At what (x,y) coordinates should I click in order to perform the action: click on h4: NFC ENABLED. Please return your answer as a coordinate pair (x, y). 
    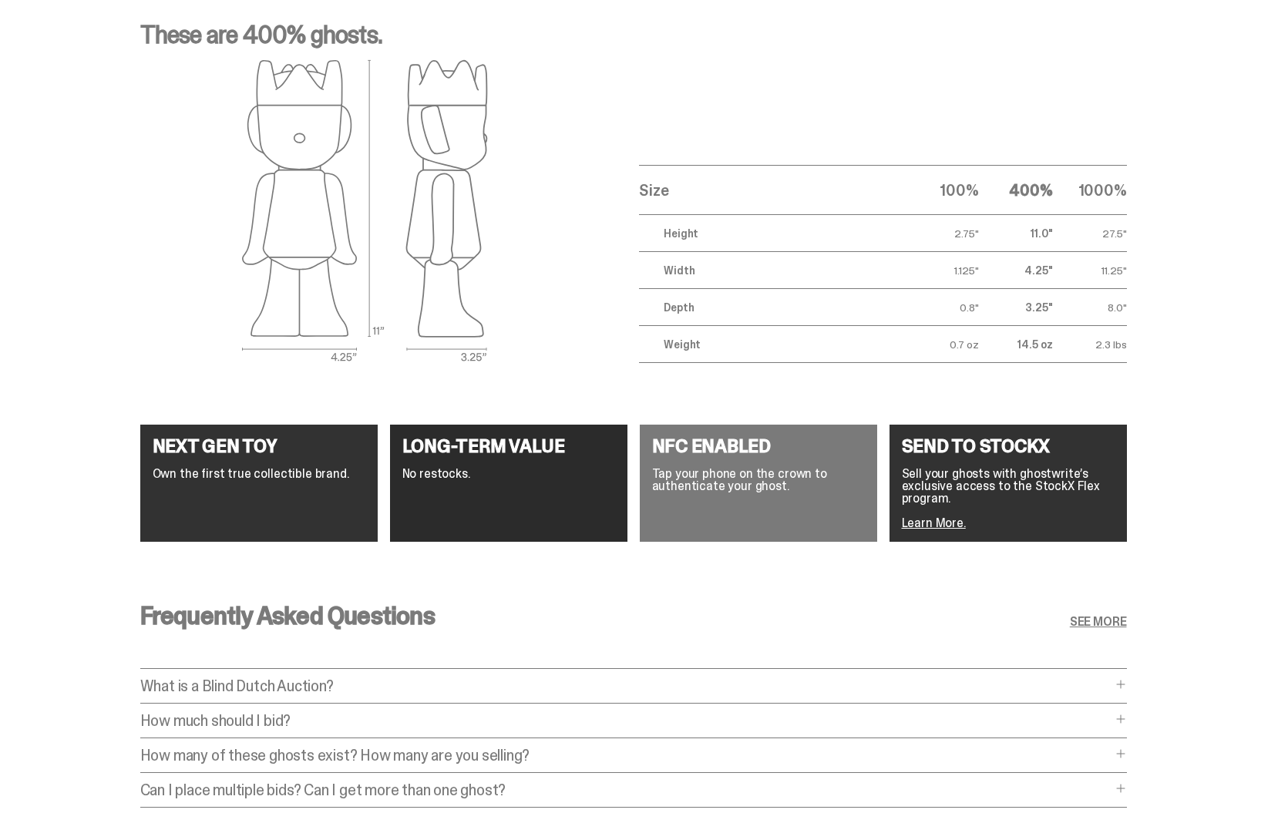
    Looking at the image, I should click on (758, 446).